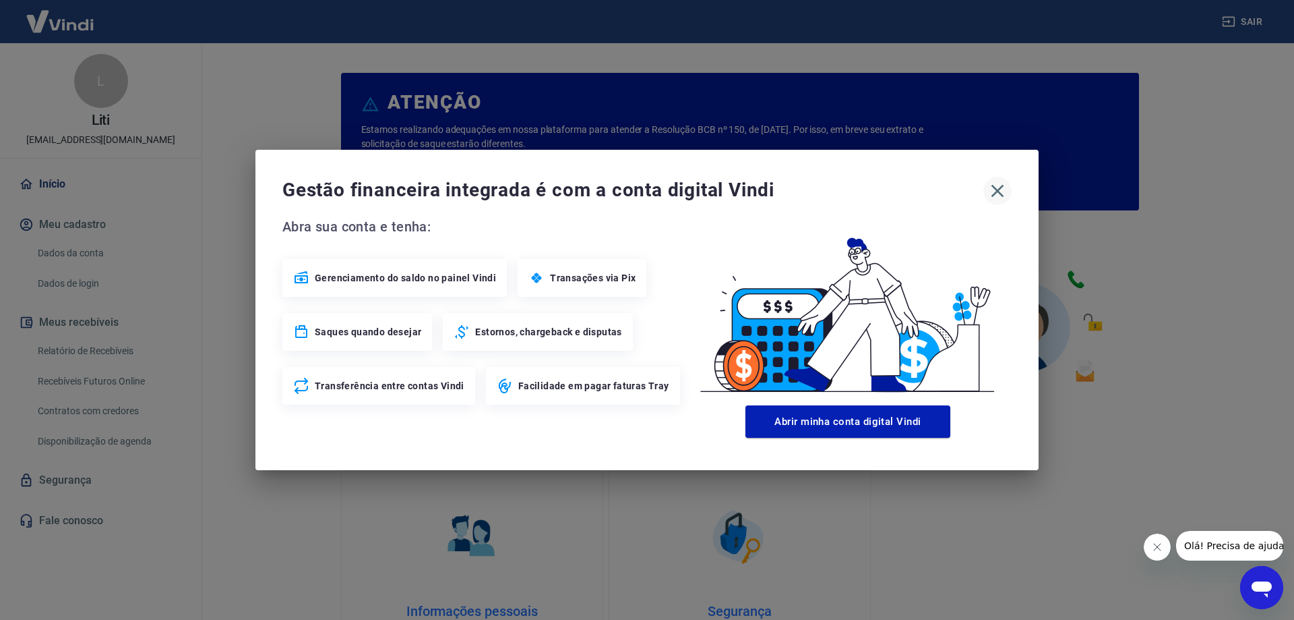 The height and width of the screenshot is (620, 1294). Describe the element at coordinates (61, 15) in the screenshot. I see `span: Olá! Precisa de ajuda?` at that location.